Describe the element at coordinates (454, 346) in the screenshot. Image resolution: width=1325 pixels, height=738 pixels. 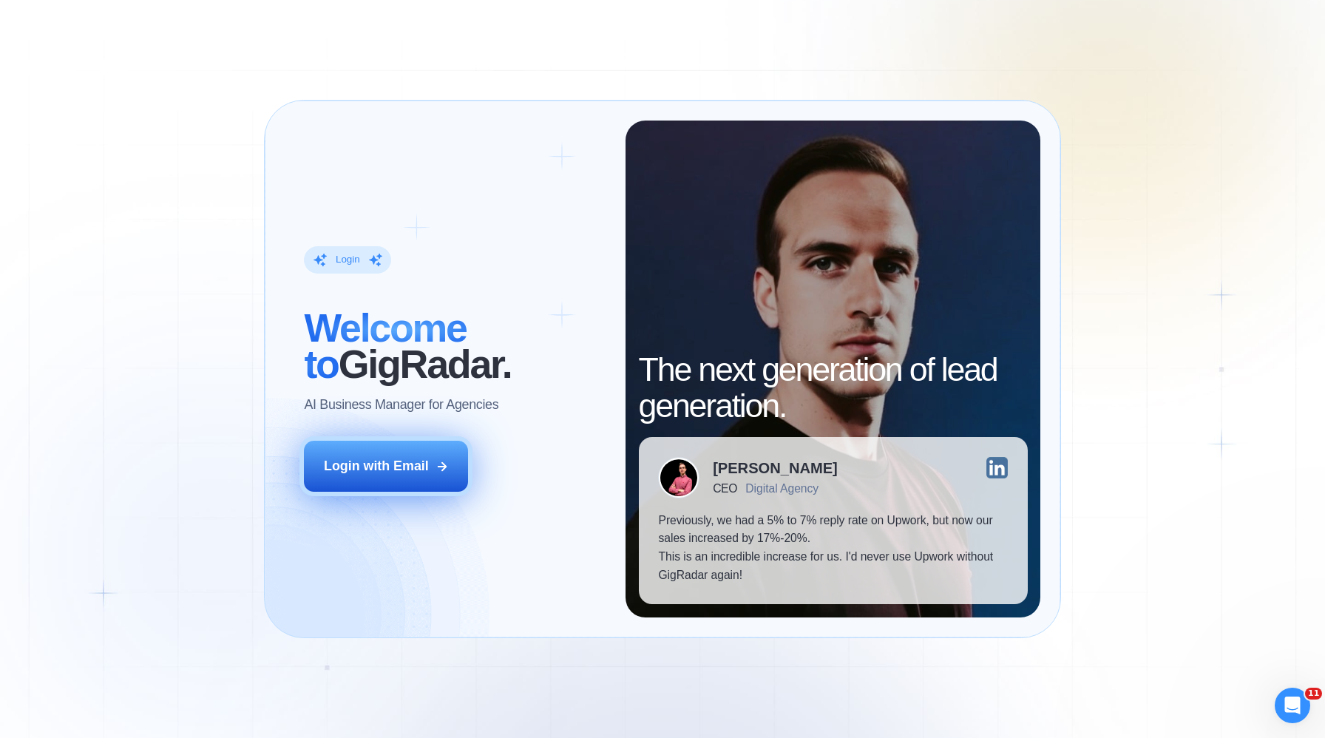
I see `h2: ‍ GigRadar.` at that location.